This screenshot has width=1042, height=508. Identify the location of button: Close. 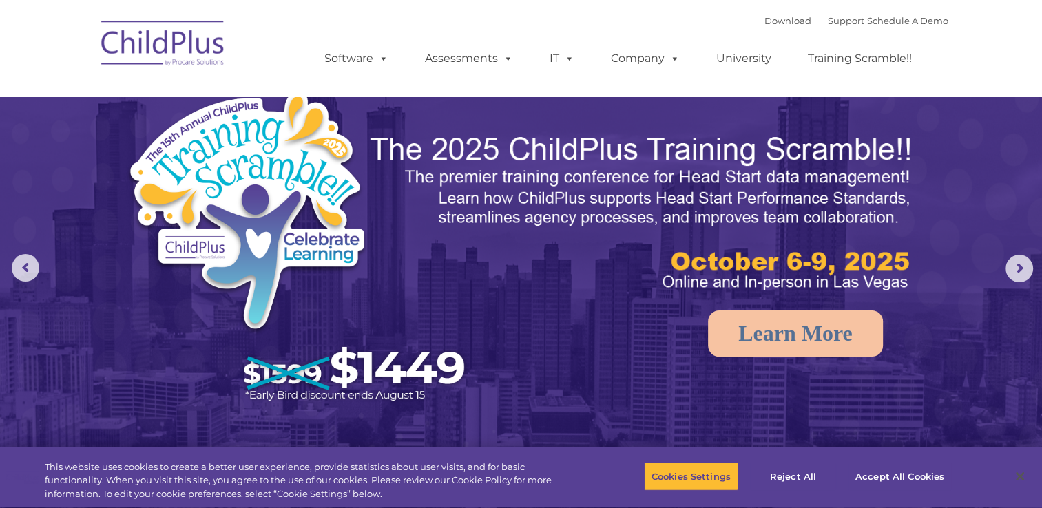
(1020, 476).